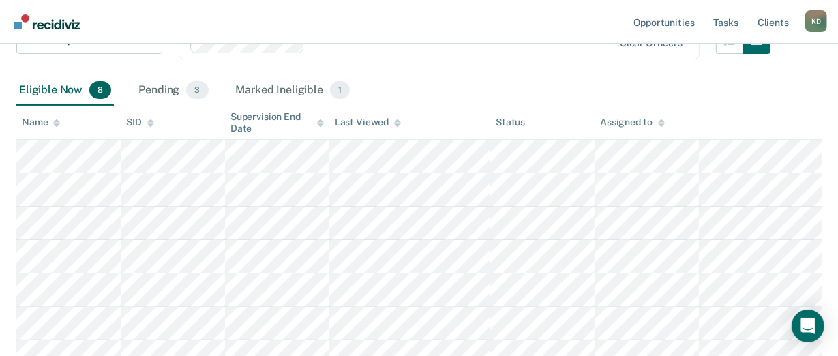  What do you see at coordinates (339, 90) in the screenshot?
I see `span: 1` at bounding box center [339, 90].